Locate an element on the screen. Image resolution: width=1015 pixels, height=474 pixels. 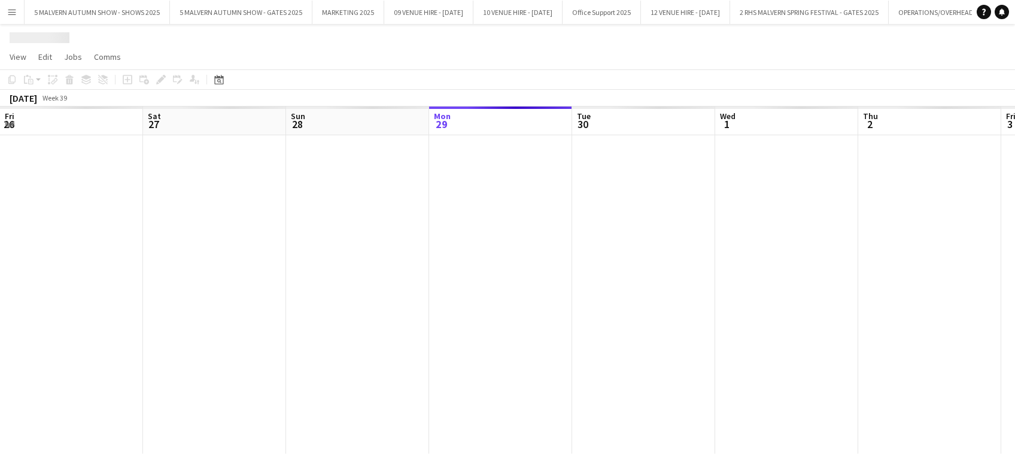
span: 30 is located at coordinates (583, 124).